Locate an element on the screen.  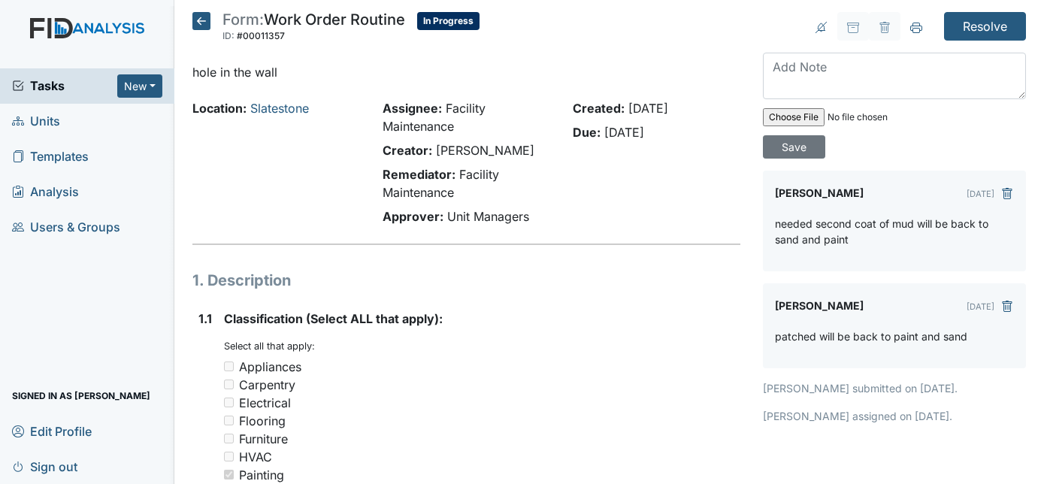
div: Flooring is located at coordinates (262, 421).